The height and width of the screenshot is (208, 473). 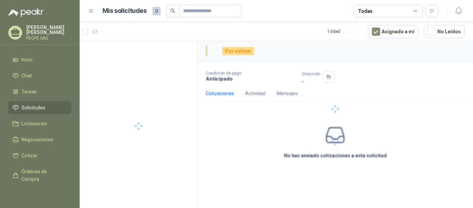 What do you see at coordinates (29, 92) in the screenshot?
I see `span: Tareas` at bounding box center [29, 92].